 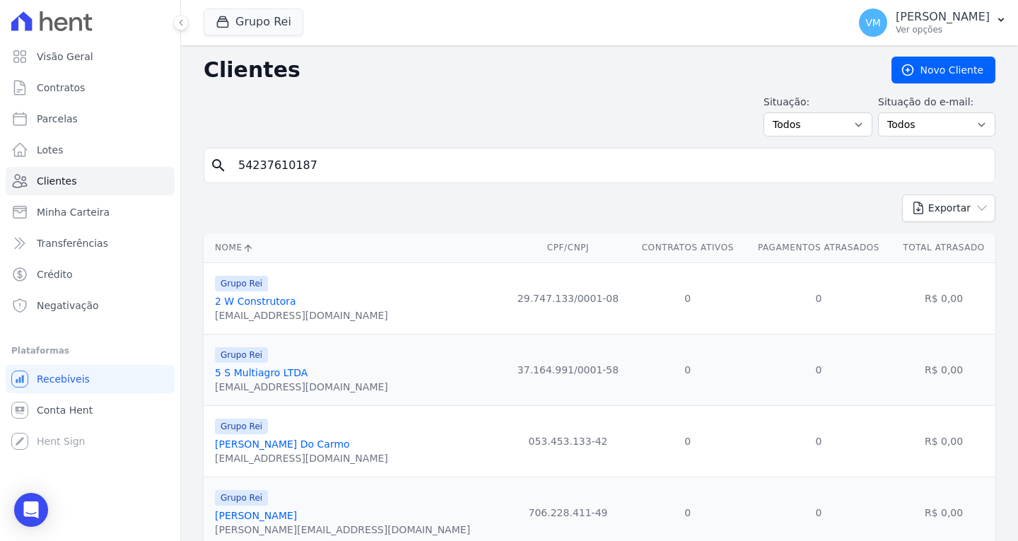 What do you see at coordinates (536, 70) in the screenshot?
I see `h2: Clientes` at bounding box center [536, 70].